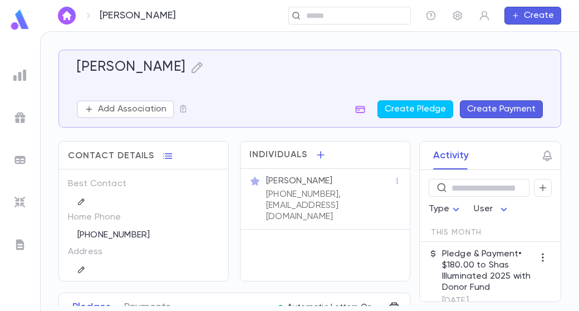  Describe the element at coordinates (501, 109) in the screenshot. I see `button: Create Payment` at that location.